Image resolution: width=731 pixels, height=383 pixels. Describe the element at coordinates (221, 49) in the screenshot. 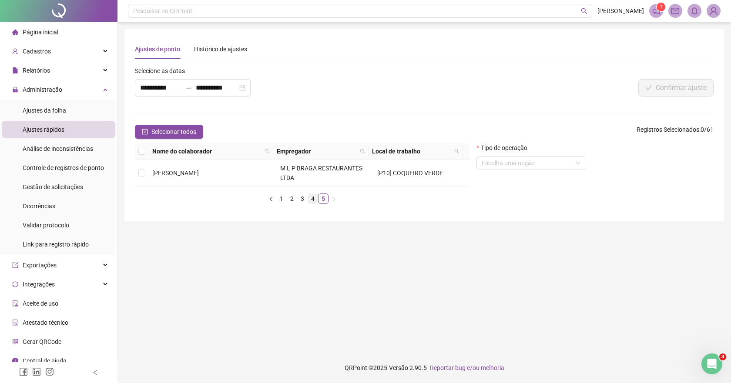

I see `div: Histórico de ajustes` at that location.